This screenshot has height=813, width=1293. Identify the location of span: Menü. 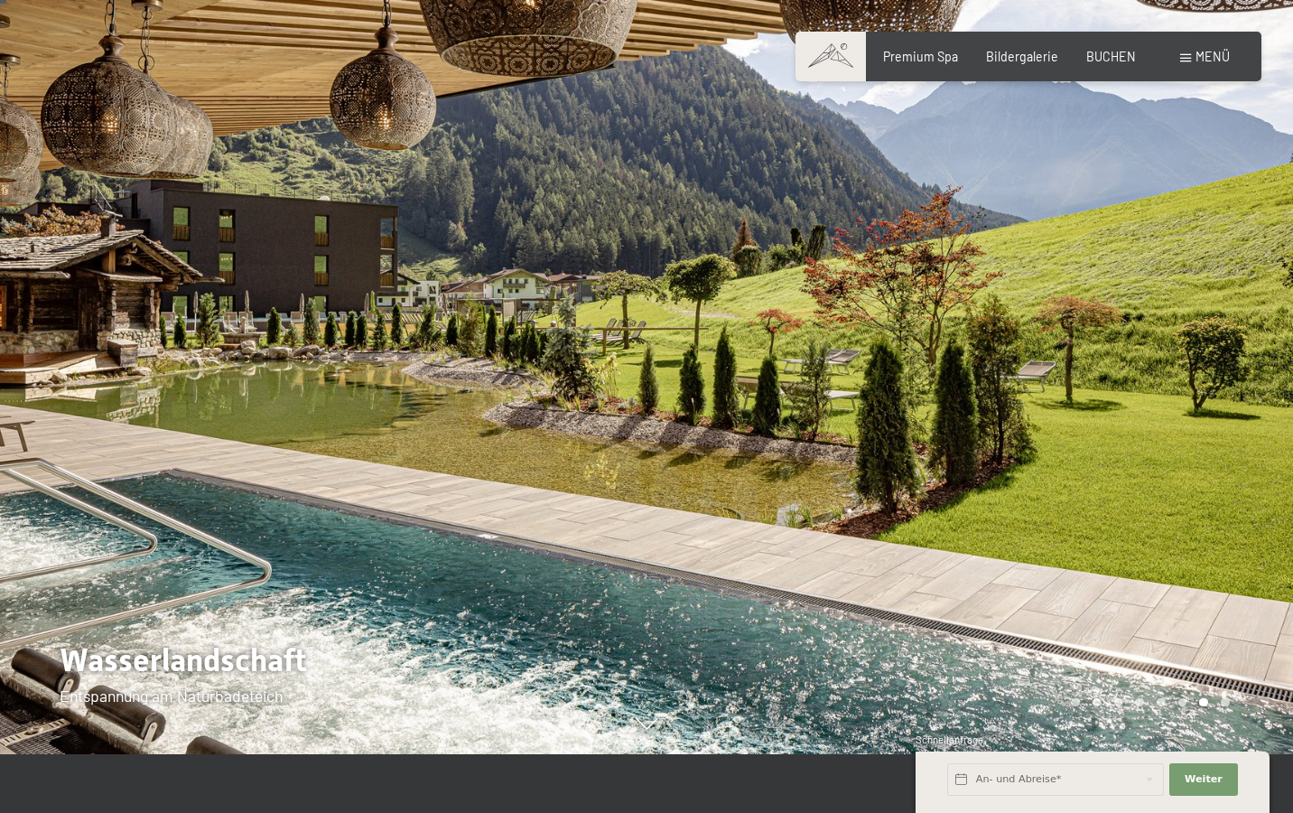
(1213, 56).